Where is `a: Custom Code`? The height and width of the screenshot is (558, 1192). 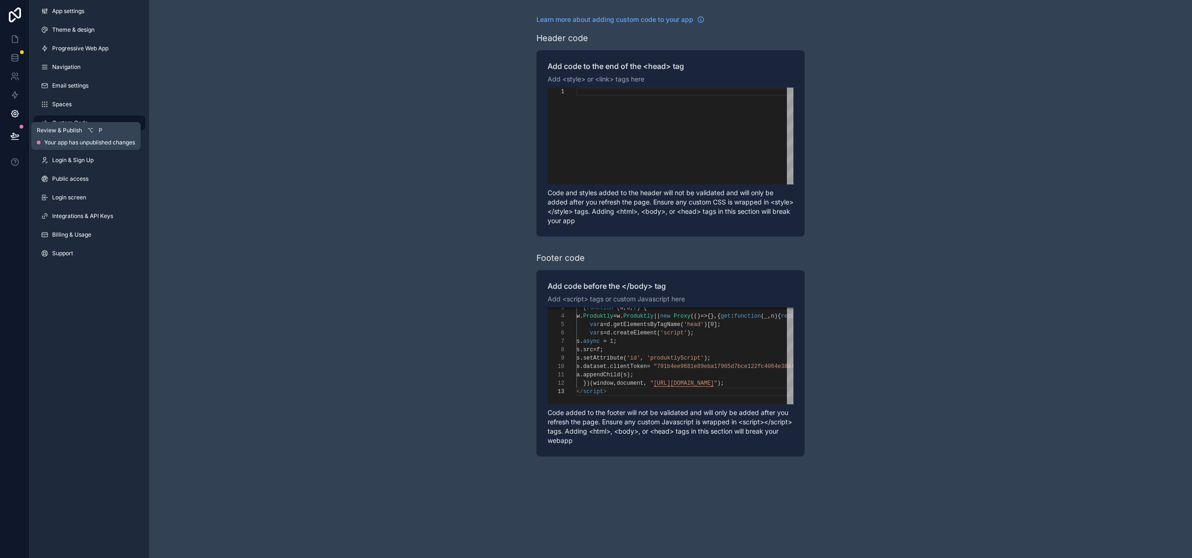
a: Custom Code is located at coordinates (89, 123).